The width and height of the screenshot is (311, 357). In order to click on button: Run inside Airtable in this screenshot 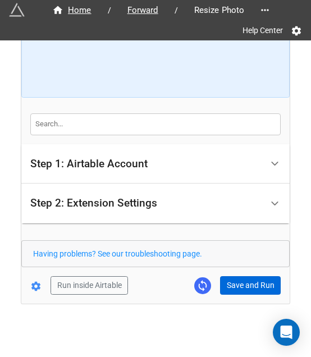, I will do `click(89, 286)`.